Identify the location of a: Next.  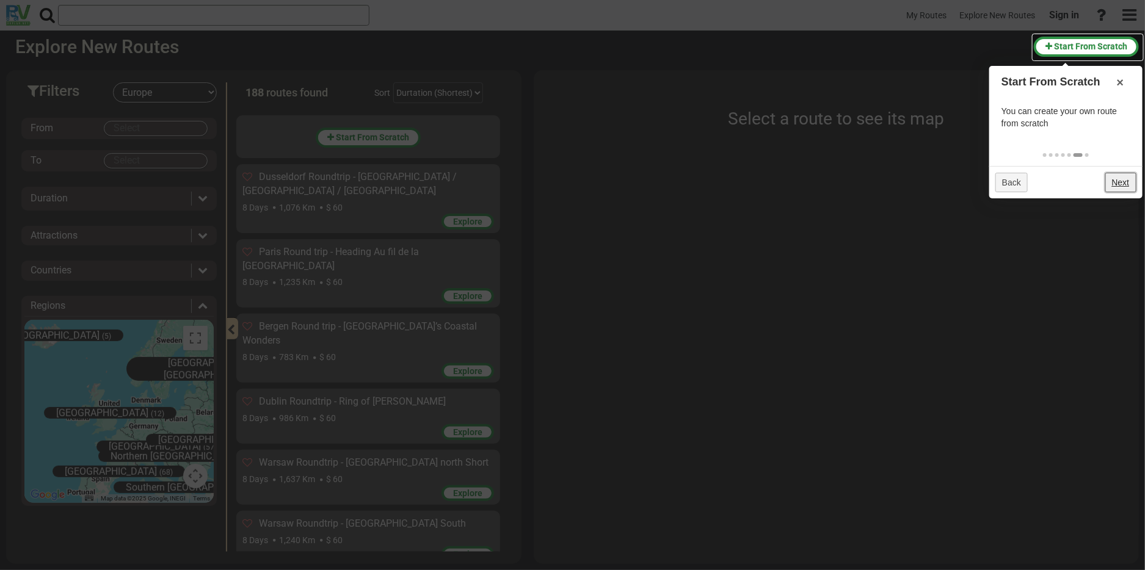
(1121, 183).